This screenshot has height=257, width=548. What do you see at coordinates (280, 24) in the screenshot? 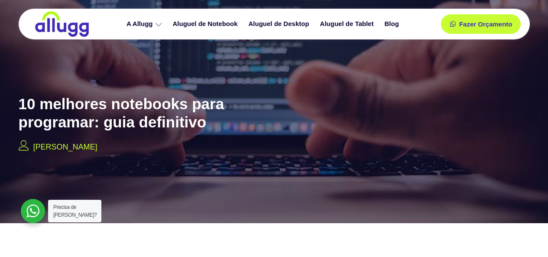
I see `a: Aluguel de Desktop` at bounding box center [280, 24].